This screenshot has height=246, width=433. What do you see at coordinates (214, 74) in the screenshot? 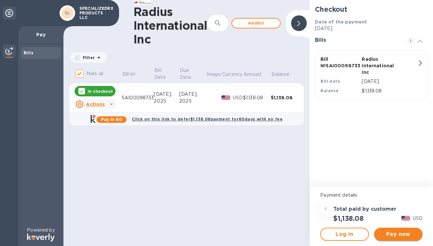
I see `span: Image` at bounding box center [214, 74].